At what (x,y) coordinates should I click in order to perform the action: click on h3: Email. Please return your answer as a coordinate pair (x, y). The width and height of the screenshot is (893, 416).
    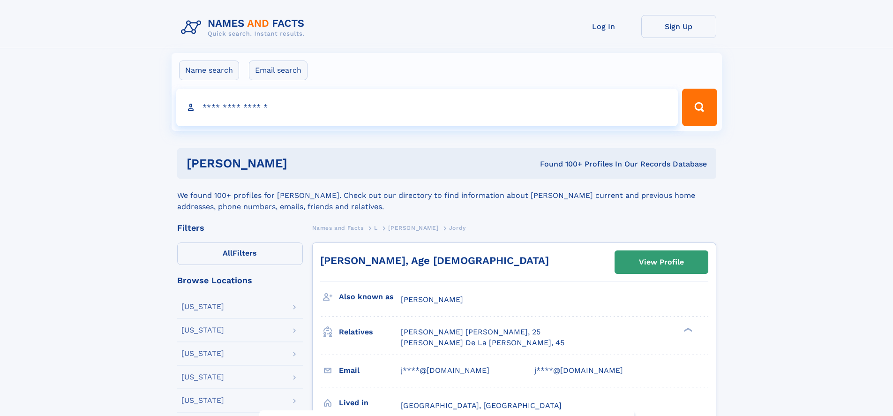
    Looking at the image, I should click on (370, 370).